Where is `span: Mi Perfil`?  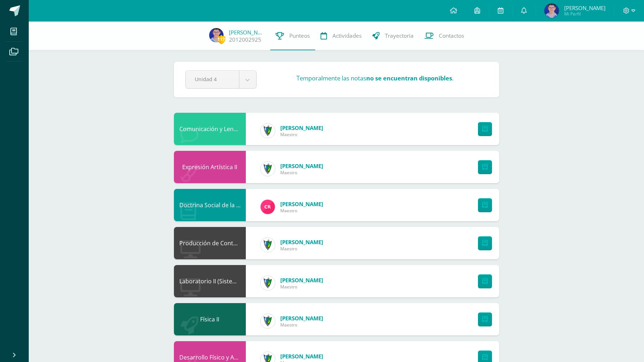
span: Mi Perfil is located at coordinates (584, 14).